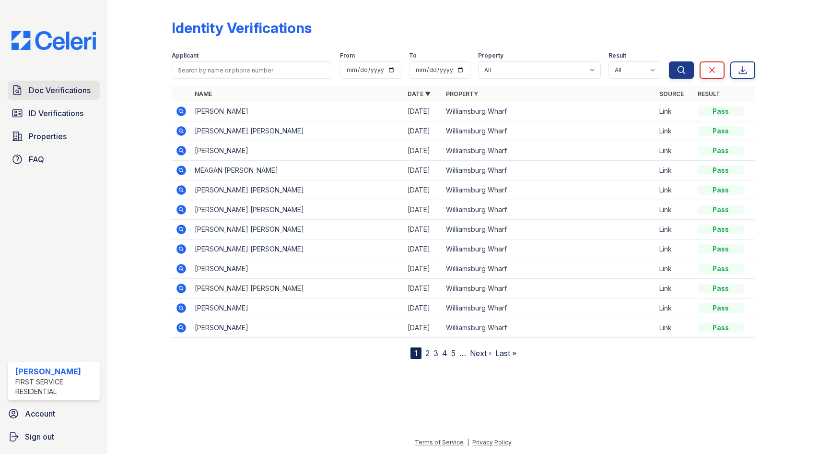  What do you see at coordinates (506, 353) in the screenshot?
I see `a: Last »` at bounding box center [506, 353].